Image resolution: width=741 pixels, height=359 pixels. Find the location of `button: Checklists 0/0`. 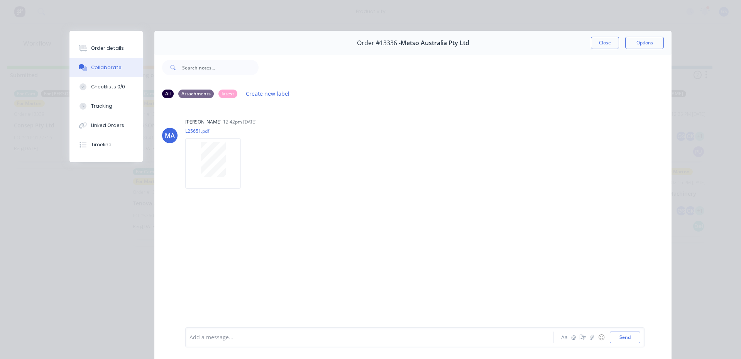

button: Checklists 0/0 is located at coordinates (106, 87).